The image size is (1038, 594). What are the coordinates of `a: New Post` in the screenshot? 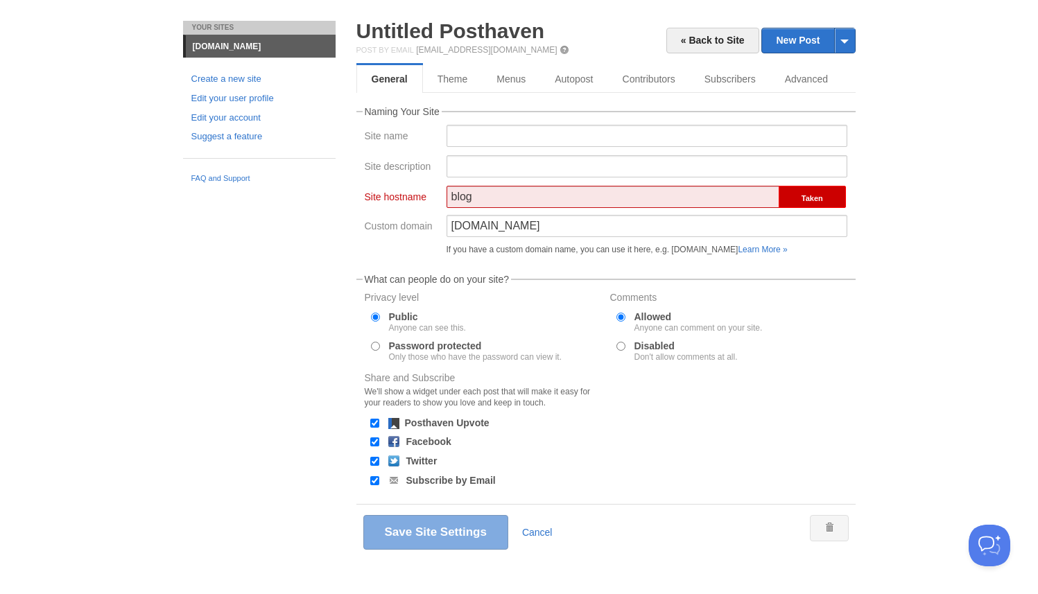 It's located at (807, 40).